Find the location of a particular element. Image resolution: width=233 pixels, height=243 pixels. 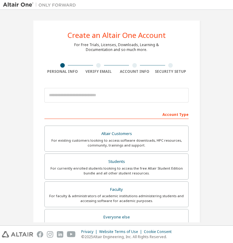

div: Verify Email is located at coordinates (98, 72).